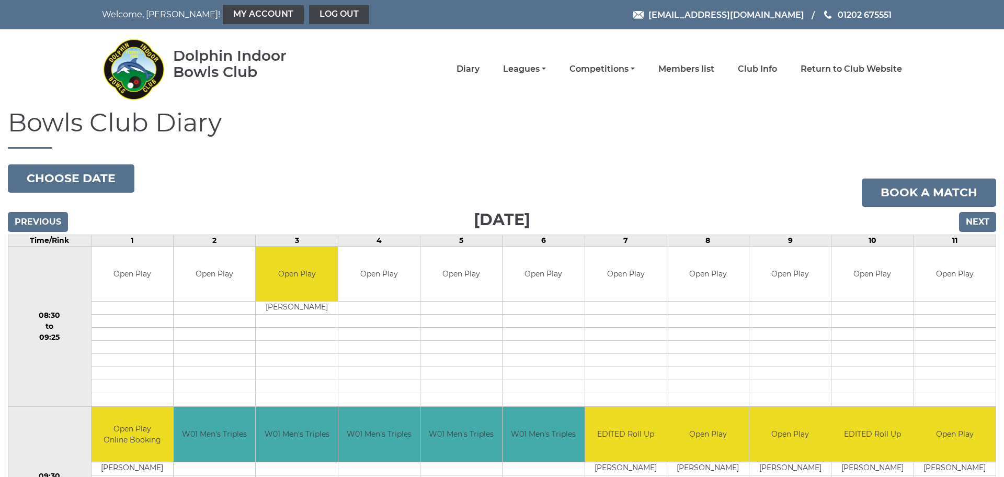 The height and width of the screenshot is (477, 1004). What do you see at coordinates (857, 15) in the screenshot?
I see `a: Phone us 01202 675551` at bounding box center [857, 15].